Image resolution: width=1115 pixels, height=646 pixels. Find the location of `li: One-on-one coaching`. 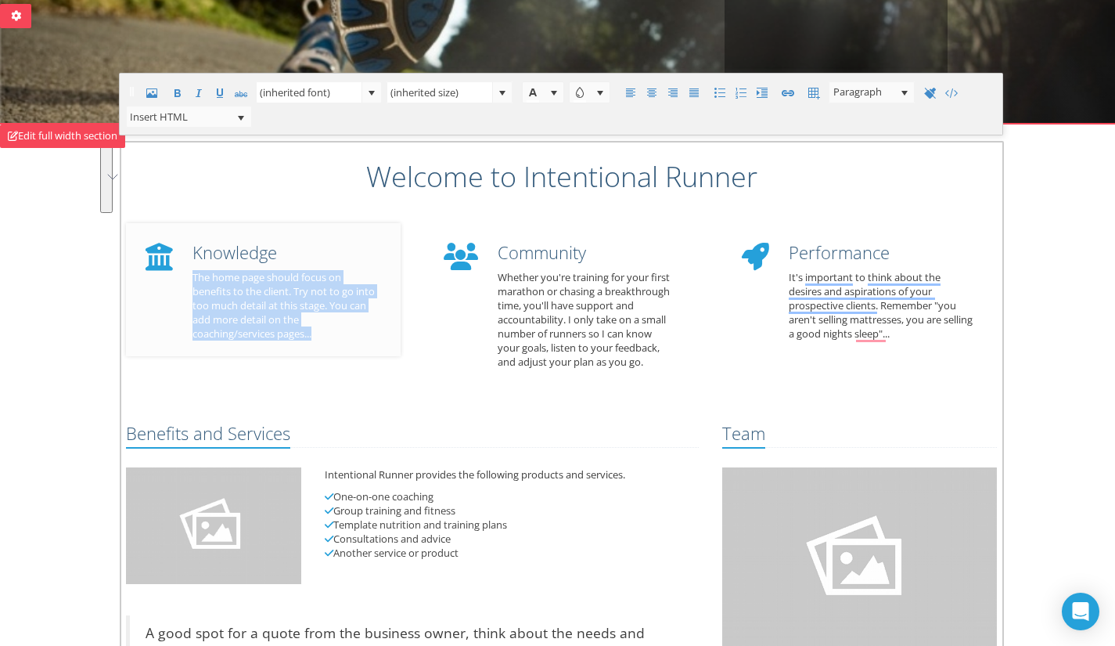

li: One-on-one coaching is located at coordinates (512, 496).